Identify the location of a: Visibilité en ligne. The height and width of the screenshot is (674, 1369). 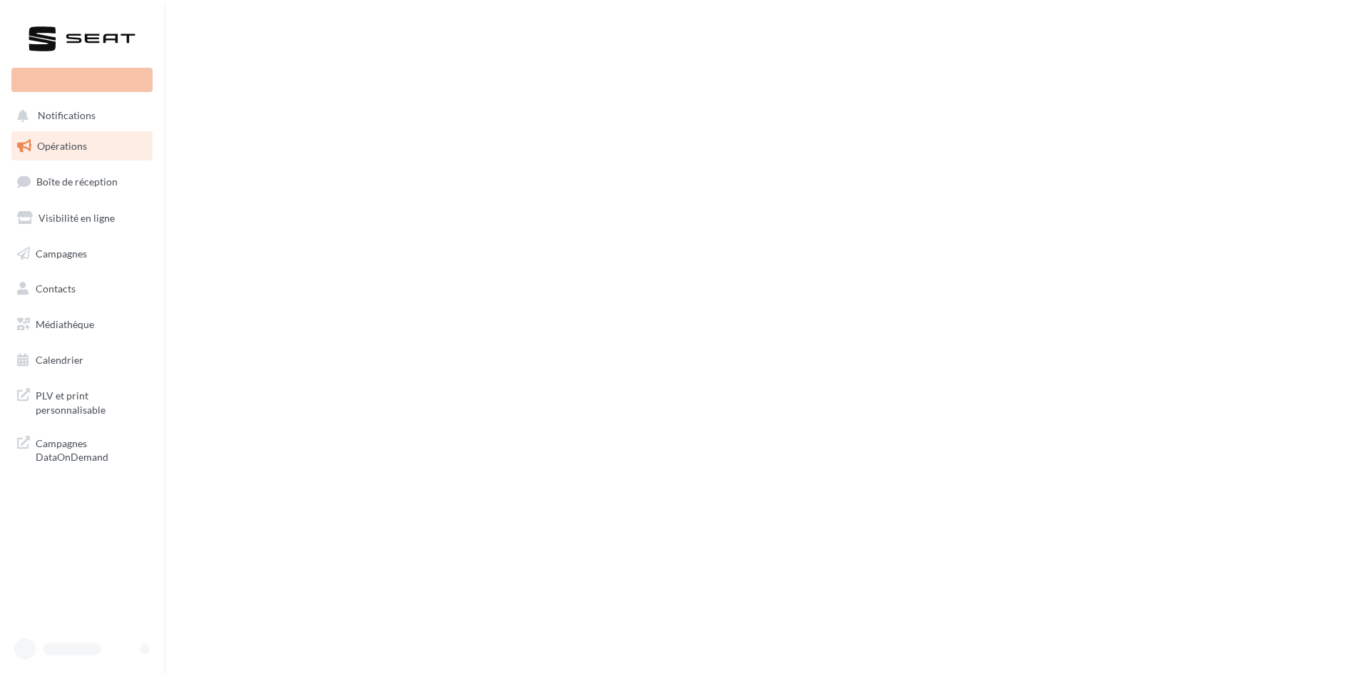
(82, 218).